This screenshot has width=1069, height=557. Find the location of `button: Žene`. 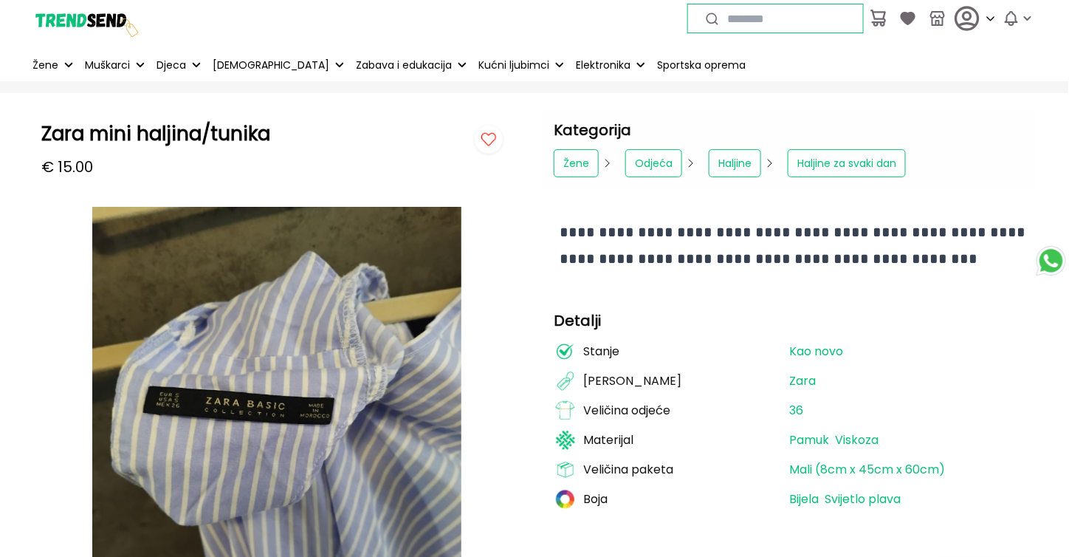

button: Žene is located at coordinates (52, 65).